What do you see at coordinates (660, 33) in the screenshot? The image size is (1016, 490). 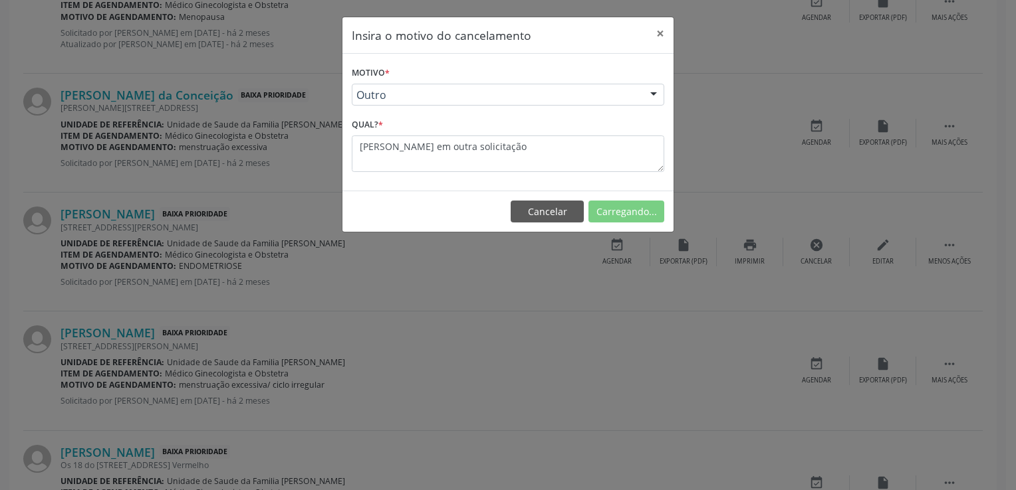 I see `button: Close` at bounding box center [660, 33].